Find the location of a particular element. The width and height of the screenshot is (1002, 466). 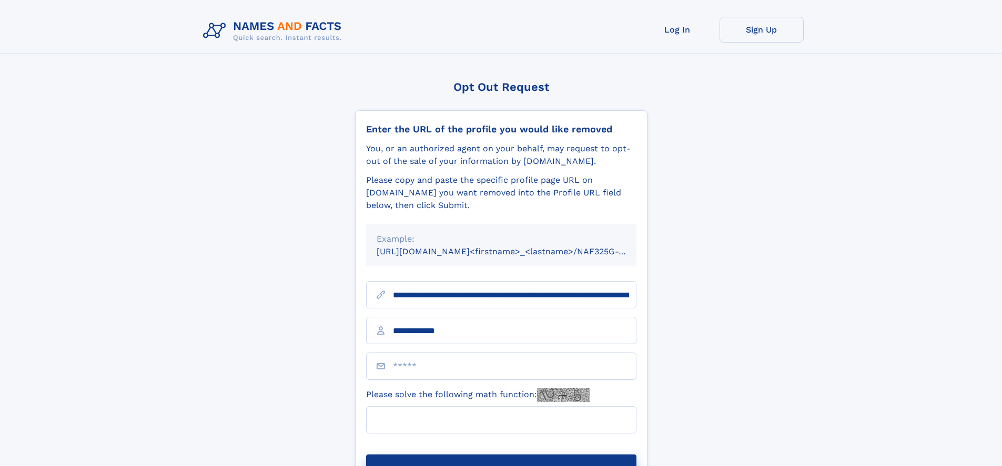

a: Log In is located at coordinates (677, 29).